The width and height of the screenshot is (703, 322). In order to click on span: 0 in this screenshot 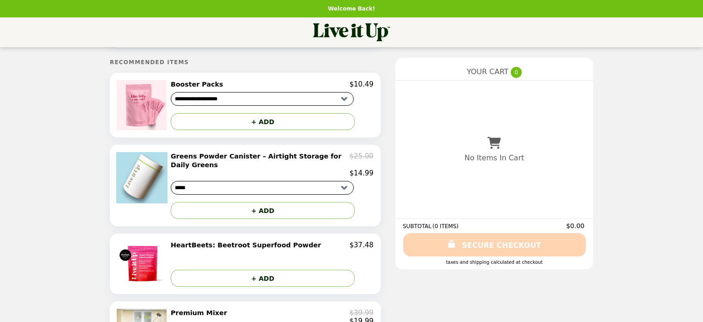, I will do `click(516, 72)`.